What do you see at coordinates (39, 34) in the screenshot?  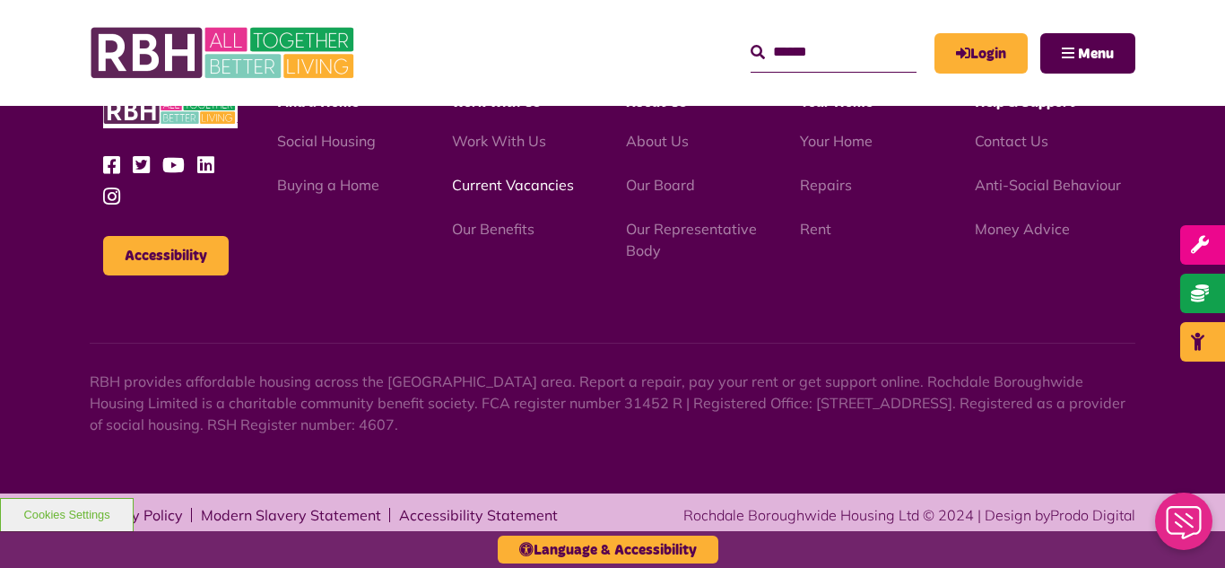 I see `div: Close Web Assistant` at bounding box center [39, 34].